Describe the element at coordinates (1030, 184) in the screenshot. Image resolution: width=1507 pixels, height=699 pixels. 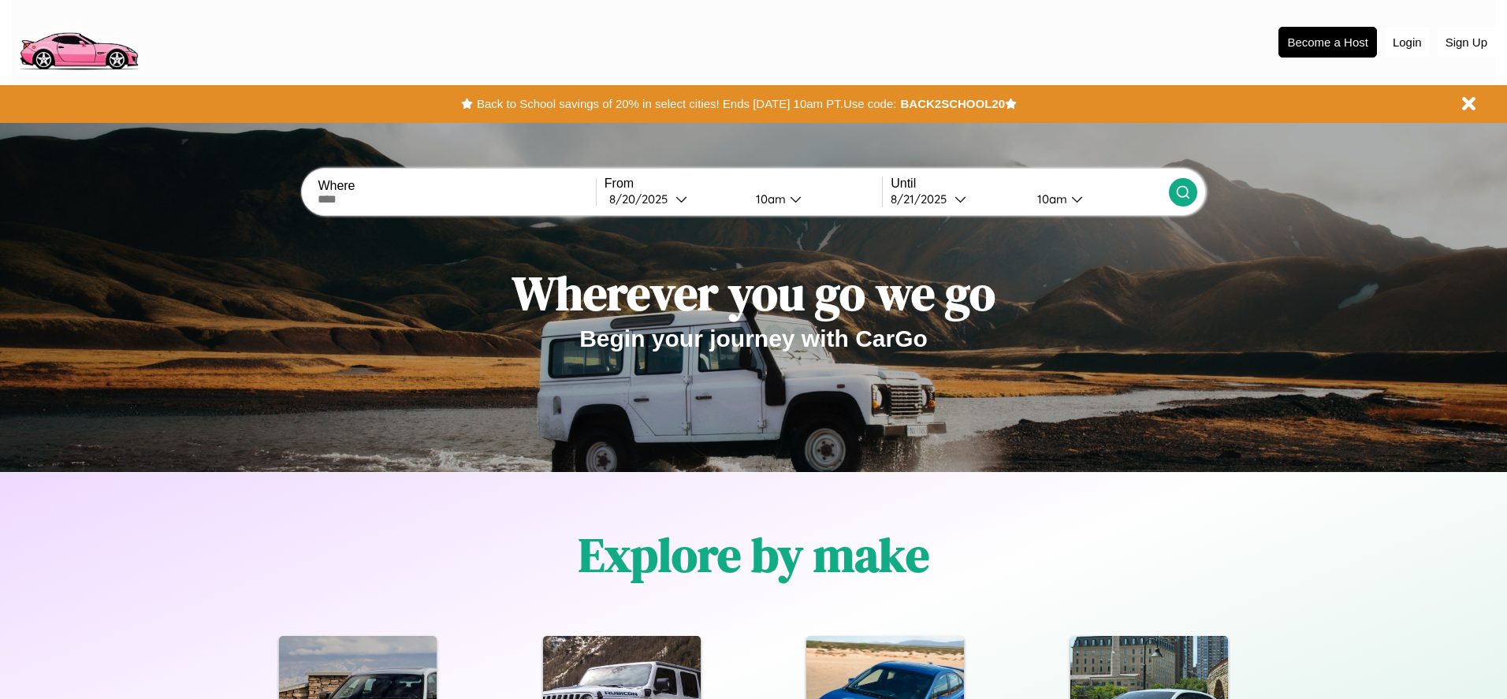
I see `label: Until` at that location.